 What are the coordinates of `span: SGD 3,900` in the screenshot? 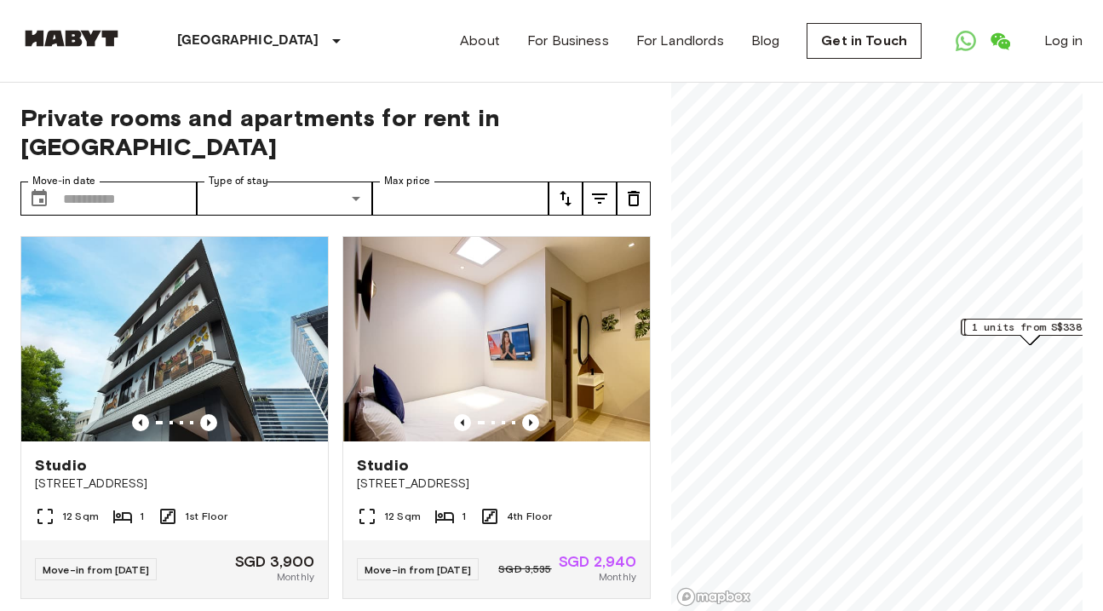 It's located at (274, 561).